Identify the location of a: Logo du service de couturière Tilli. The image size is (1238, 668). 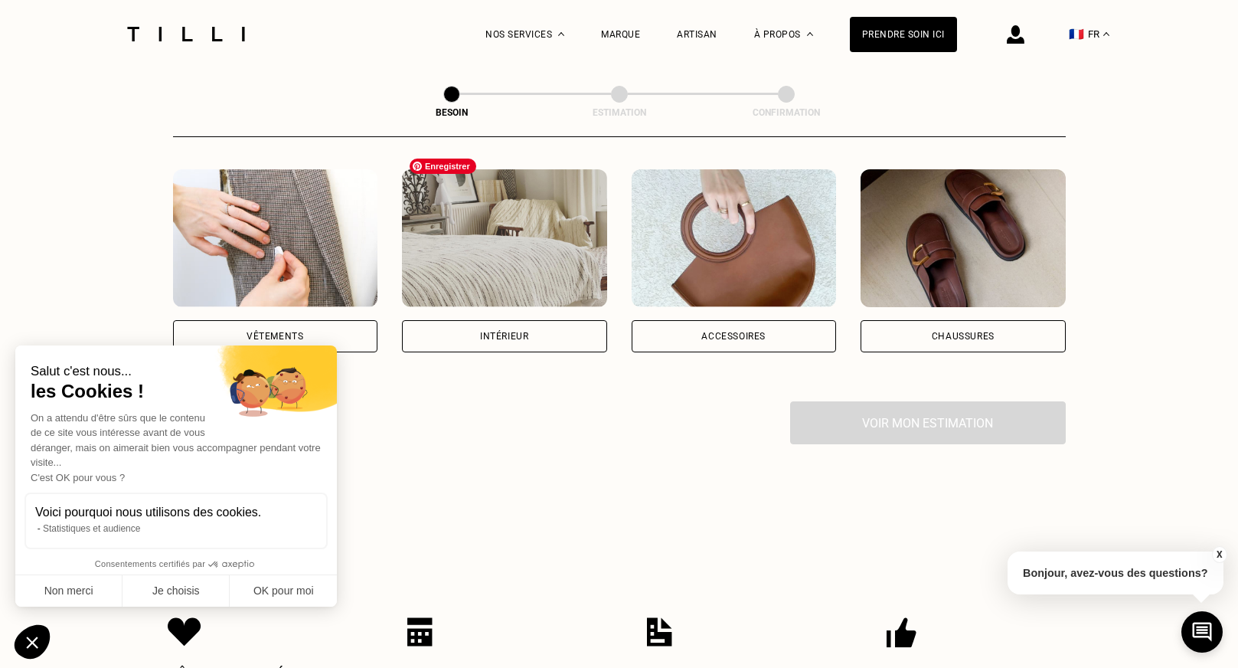
(186, 34).